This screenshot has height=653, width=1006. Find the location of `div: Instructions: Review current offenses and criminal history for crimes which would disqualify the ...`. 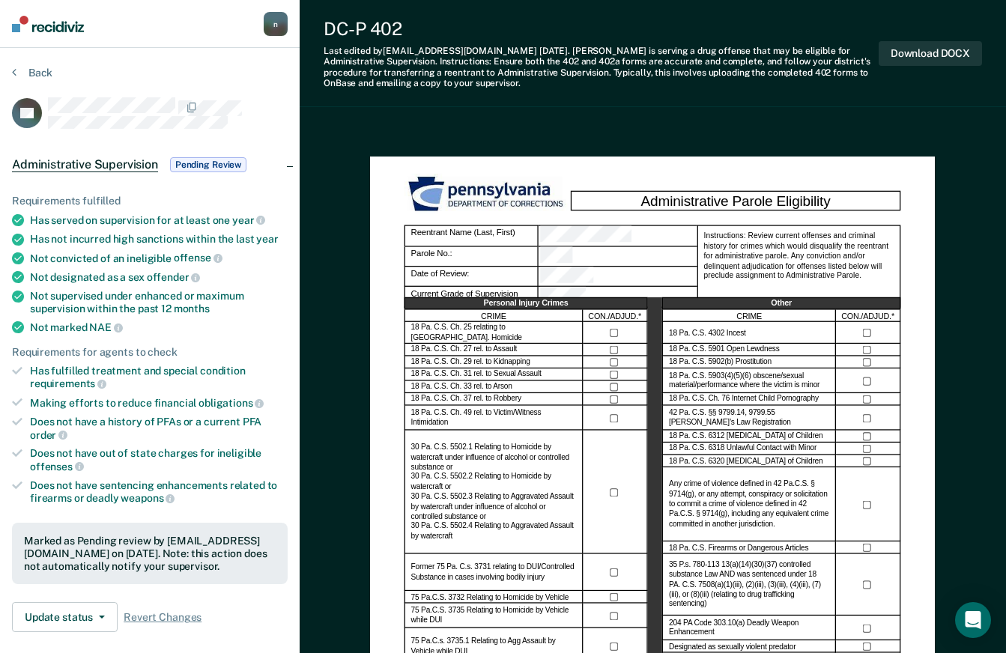

div: Instructions: Review current offenses and criminal history for crimes which would disqualify the ... is located at coordinates (799, 267).